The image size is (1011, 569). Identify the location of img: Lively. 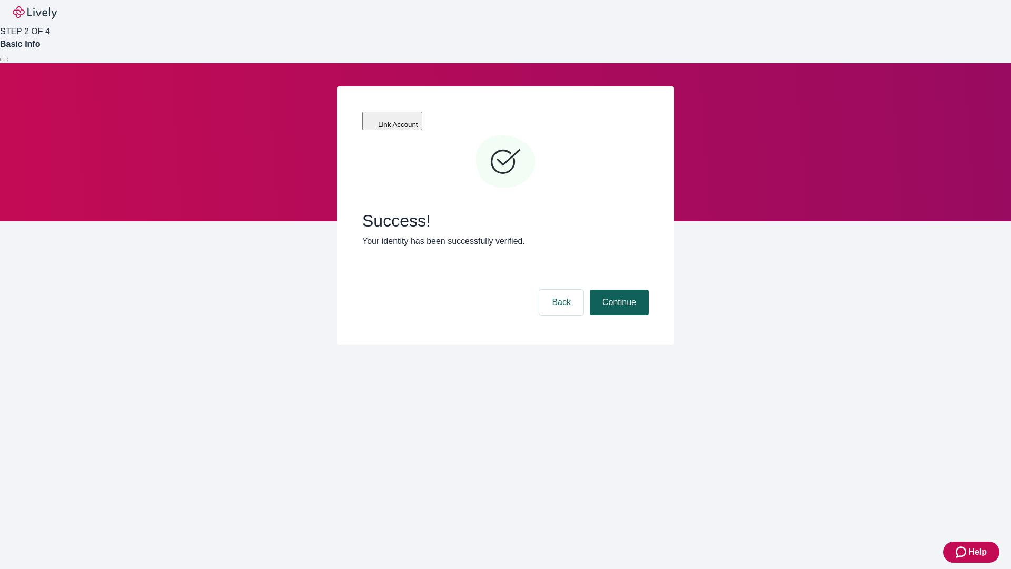
(35, 13).